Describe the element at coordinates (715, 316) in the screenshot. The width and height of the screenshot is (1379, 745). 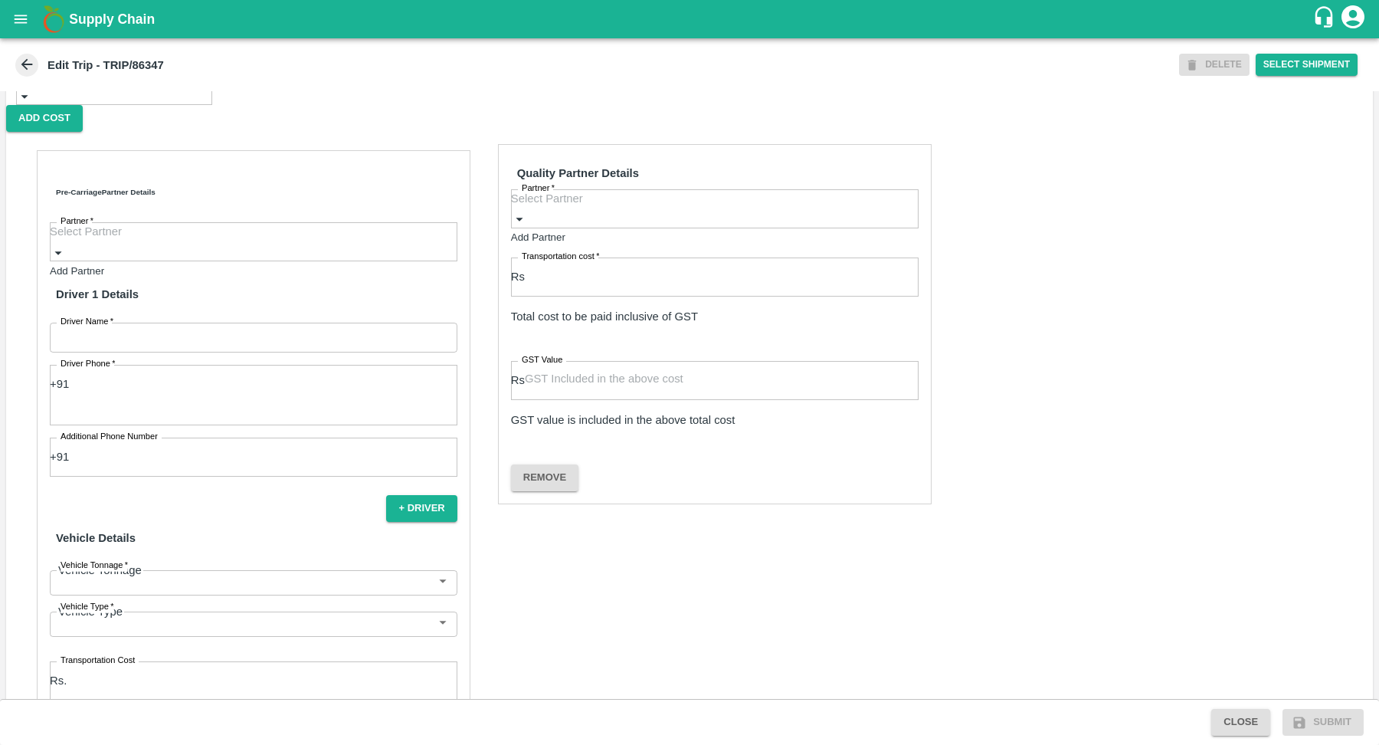
I see `p: Total cost to be paid inclusive of GST` at that location.